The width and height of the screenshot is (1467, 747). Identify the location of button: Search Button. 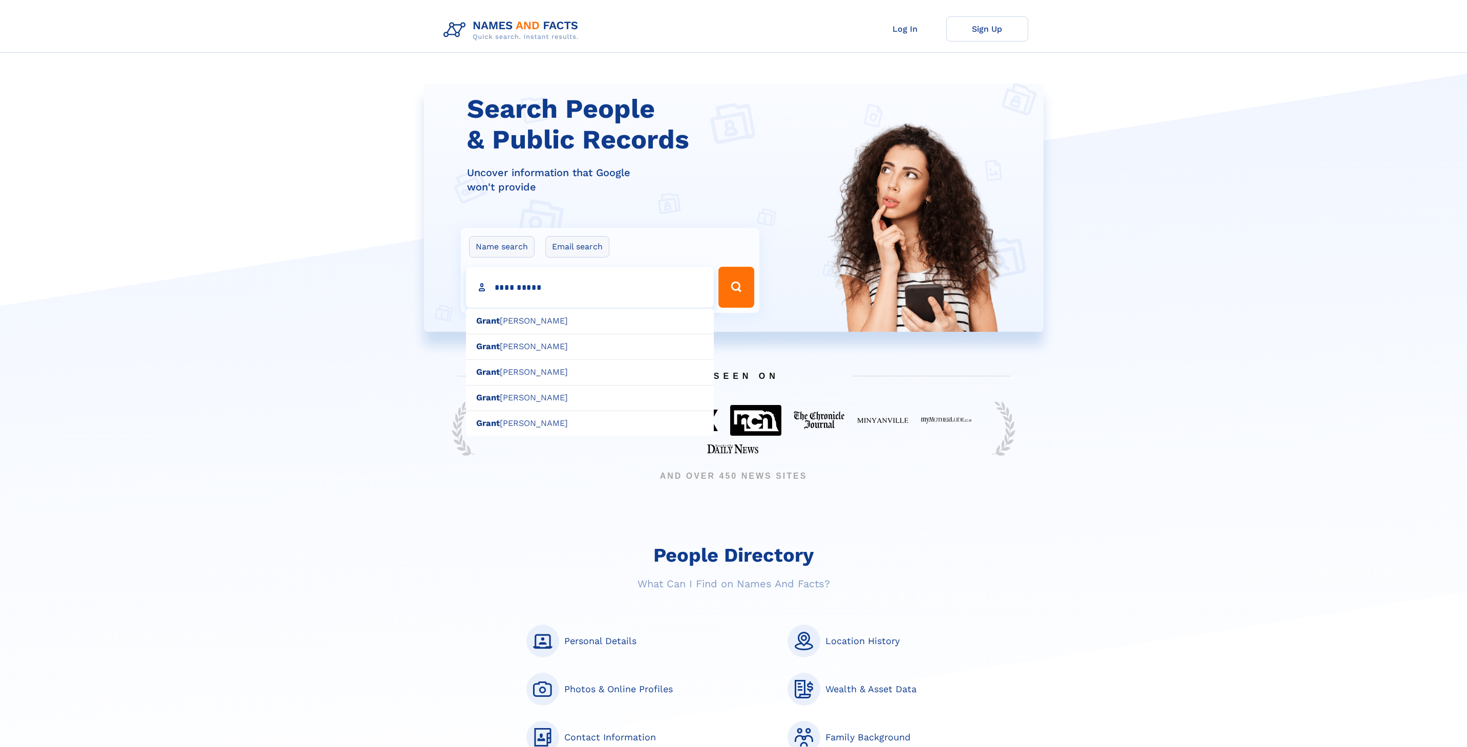
(737, 287).